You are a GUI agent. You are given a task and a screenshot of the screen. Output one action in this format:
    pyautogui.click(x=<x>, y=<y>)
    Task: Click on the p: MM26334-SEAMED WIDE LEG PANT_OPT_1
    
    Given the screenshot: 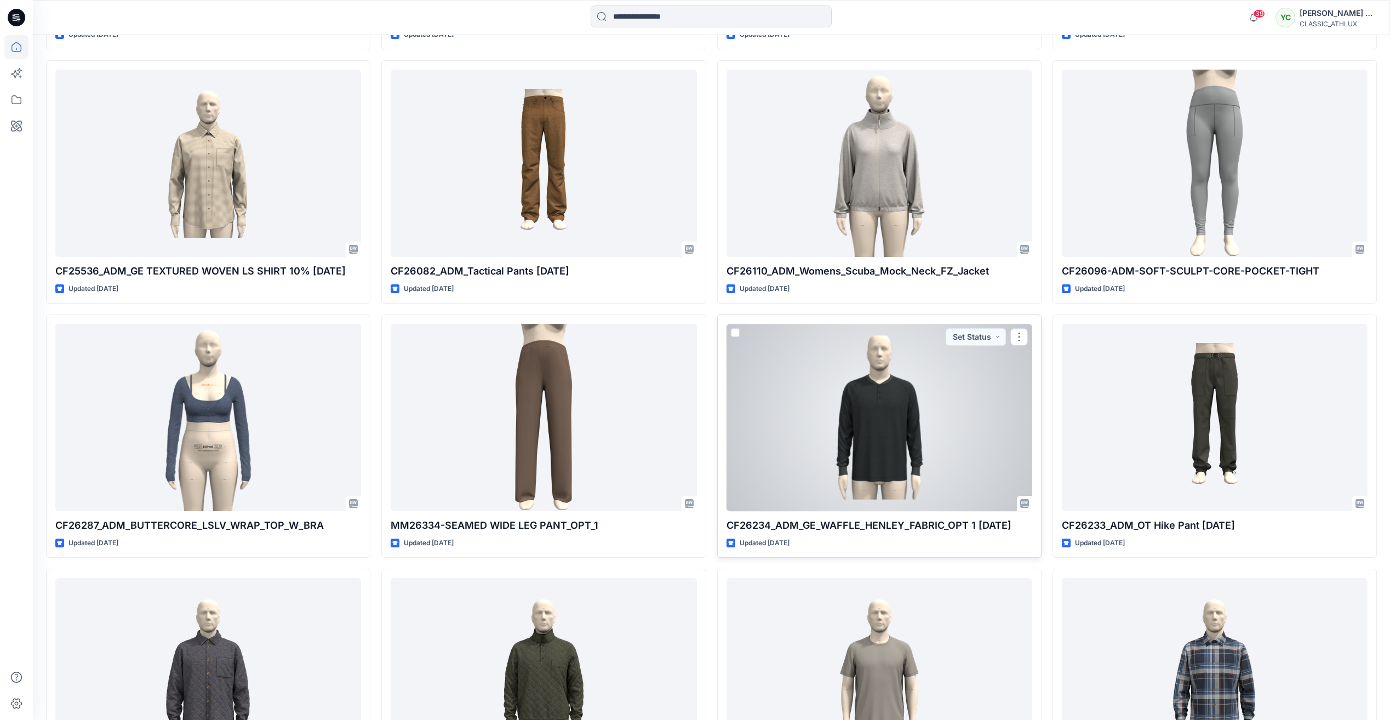 What is the action you would take?
    pyautogui.click(x=544, y=525)
    